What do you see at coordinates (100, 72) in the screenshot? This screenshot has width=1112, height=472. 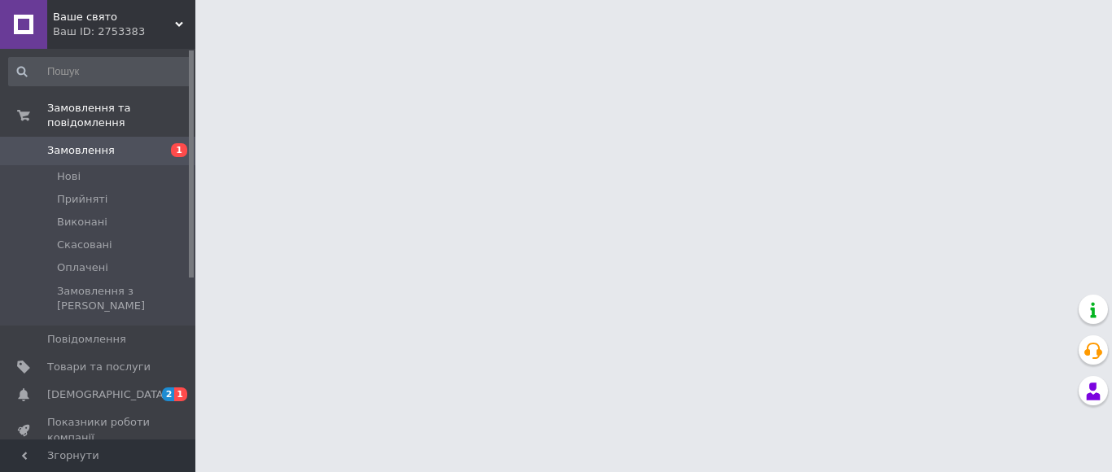 I see `input: Пошук` at bounding box center [100, 72].